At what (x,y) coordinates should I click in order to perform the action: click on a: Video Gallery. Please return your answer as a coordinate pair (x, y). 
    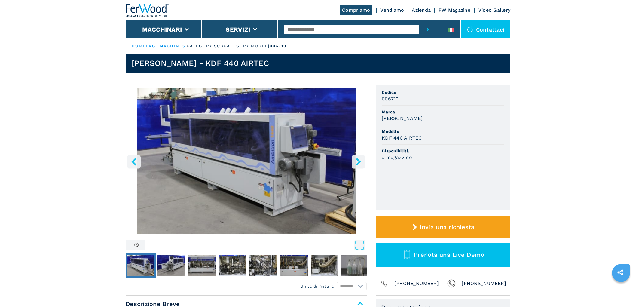
    Looking at the image, I should click on (494, 10).